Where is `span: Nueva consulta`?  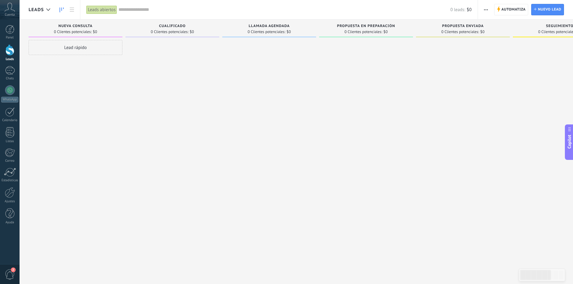 span: Nueva consulta is located at coordinates (75, 26).